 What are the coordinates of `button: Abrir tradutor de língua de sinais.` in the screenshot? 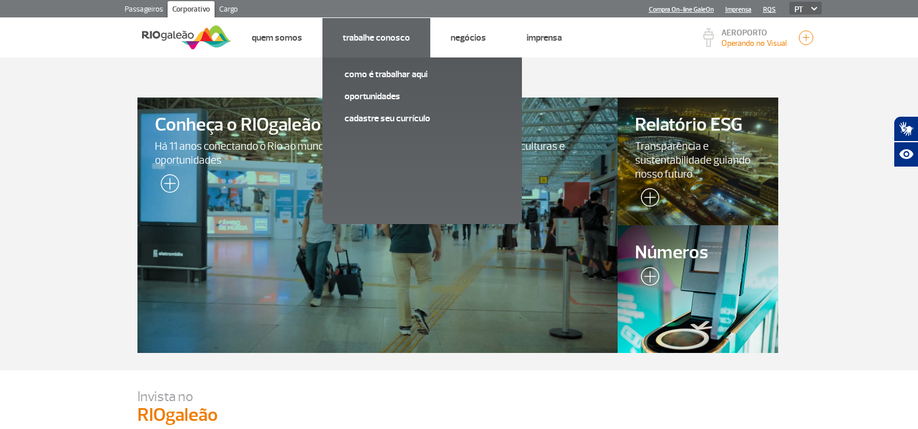 It's located at (906, 129).